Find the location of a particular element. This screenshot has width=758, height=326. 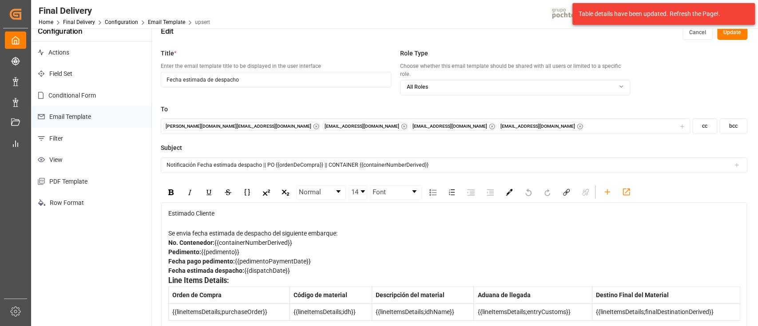

a: Configuration is located at coordinates (121, 22).